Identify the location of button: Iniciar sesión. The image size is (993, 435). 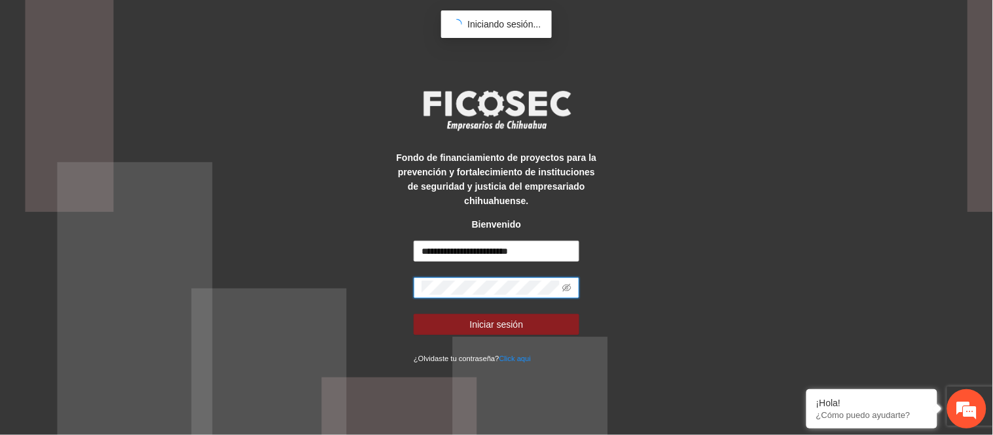
(496, 325).